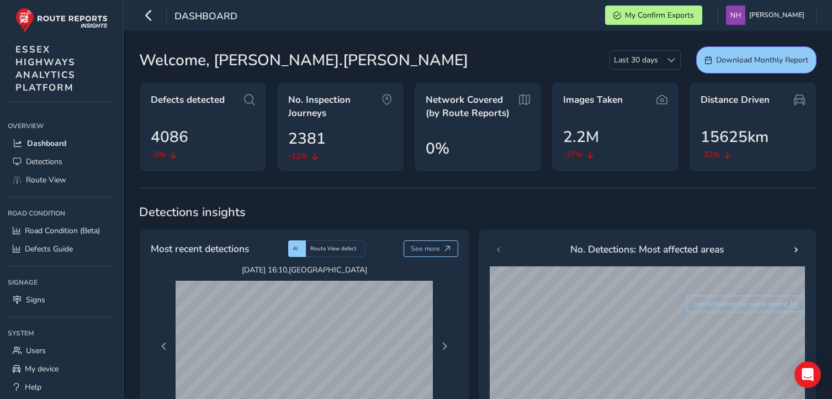 The image size is (832, 399). Describe the element at coordinates (746, 304) in the screenshot. I see `button: See difference for same period` at that location.